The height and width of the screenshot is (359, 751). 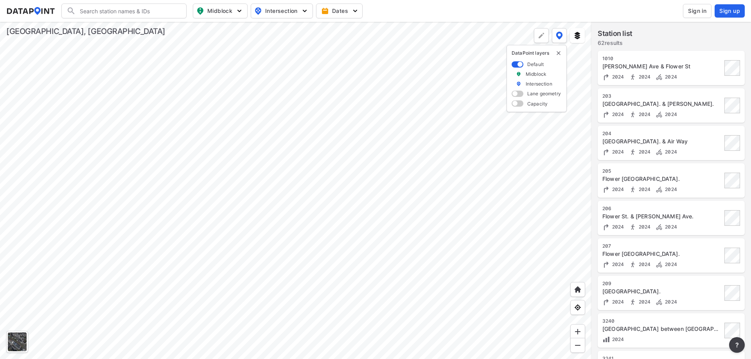 What do you see at coordinates (737, 345) in the screenshot?
I see `button: more` at bounding box center [737, 345].